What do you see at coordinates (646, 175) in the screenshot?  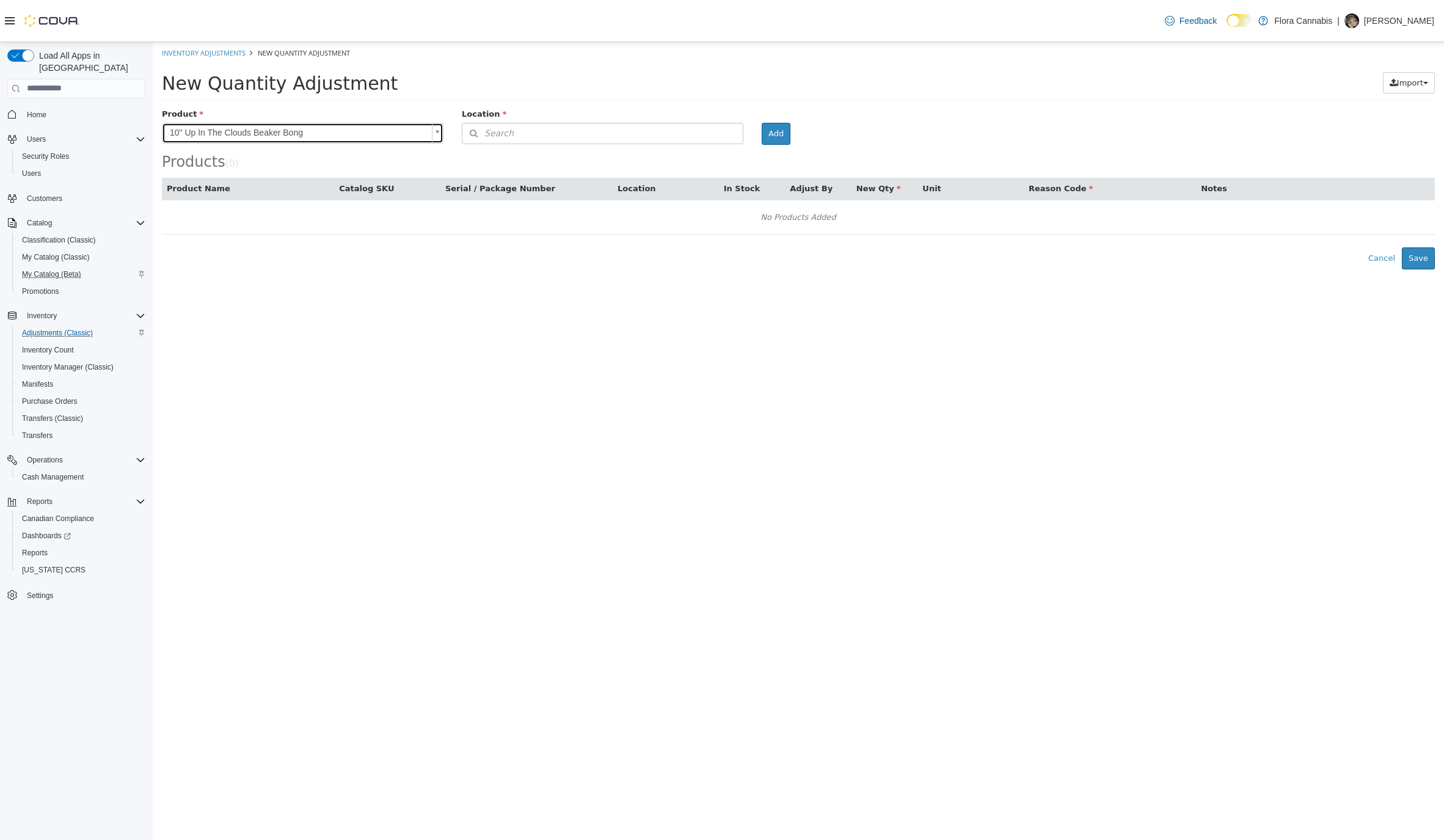 I see `div: No Products Added` at bounding box center [646, 175].